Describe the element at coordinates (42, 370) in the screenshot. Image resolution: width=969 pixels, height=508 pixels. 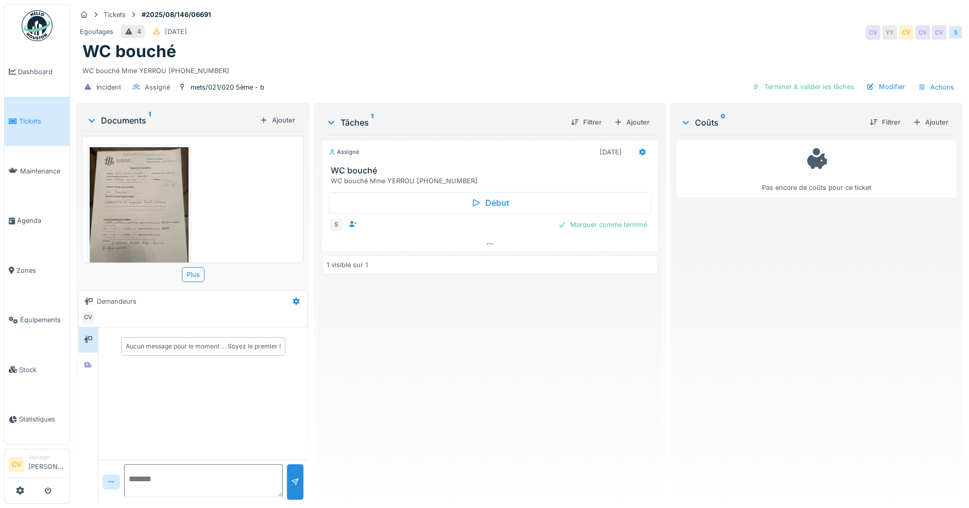
I see `span: Stock` at that location.